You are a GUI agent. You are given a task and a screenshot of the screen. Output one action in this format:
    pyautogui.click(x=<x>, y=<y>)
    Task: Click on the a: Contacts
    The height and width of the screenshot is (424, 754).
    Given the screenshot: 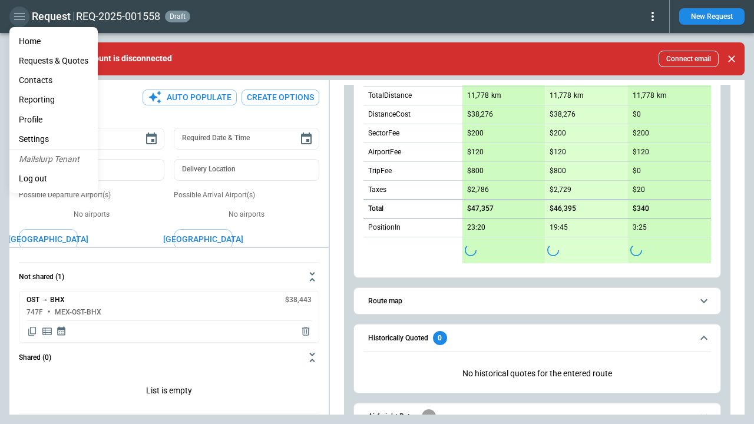 What is the action you would take?
    pyautogui.click(x=54, y=80)
    